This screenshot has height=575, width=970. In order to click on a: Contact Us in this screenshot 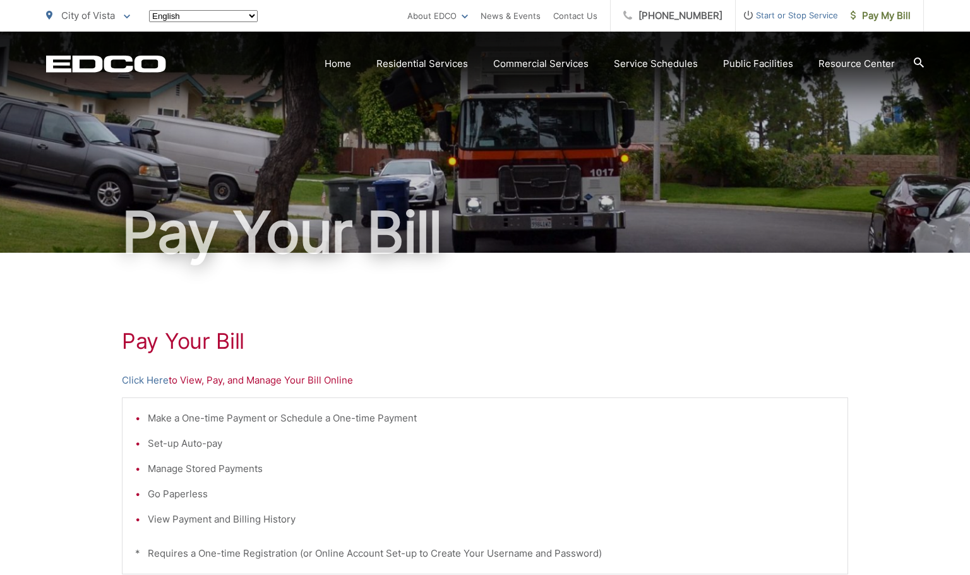, I will do `click(575, 16)`.